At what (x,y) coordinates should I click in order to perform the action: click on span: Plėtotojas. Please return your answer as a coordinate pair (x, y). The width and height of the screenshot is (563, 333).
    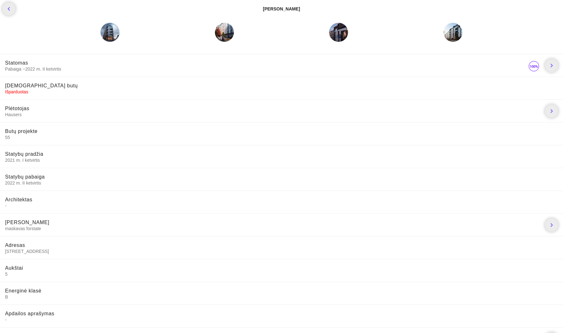
    Looking at the image, I should click on (17, 108).